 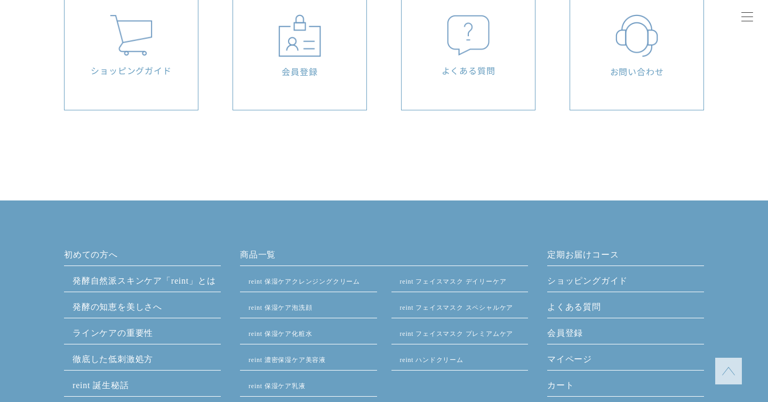 What do you see at coordinates (113, 359) in the screenshot?
I see `a: 徹底した低刺激処方` at bounding box center [113, 359].